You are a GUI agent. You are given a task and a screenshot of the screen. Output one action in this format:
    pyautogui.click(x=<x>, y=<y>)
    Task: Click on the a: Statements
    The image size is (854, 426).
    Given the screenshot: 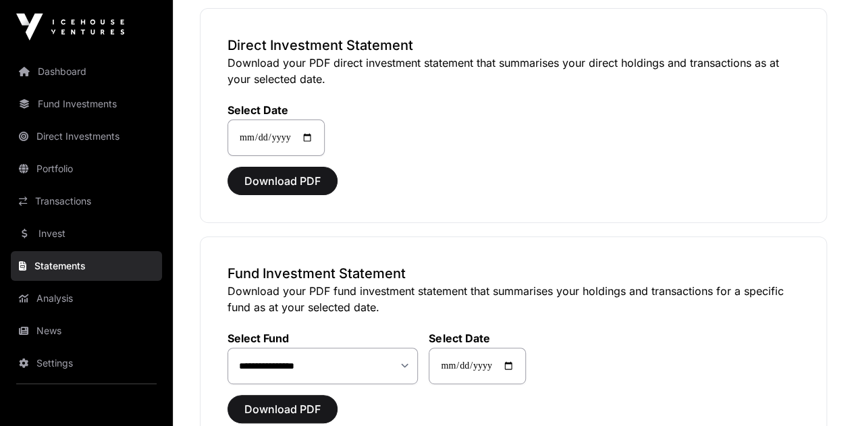 What is the action you would take?
    pyautogui.click(x=86, y=266)
    